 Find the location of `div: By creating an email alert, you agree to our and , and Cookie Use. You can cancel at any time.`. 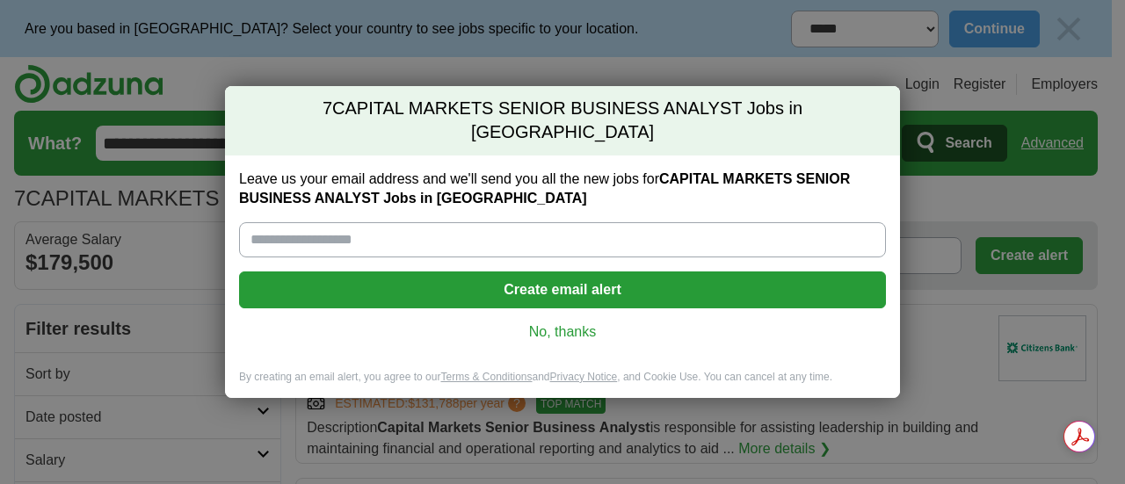

div: By creating an email alert, you agree to our and , and Cookie Use. You can cancel at any time. is located at coordinates (562, 384).